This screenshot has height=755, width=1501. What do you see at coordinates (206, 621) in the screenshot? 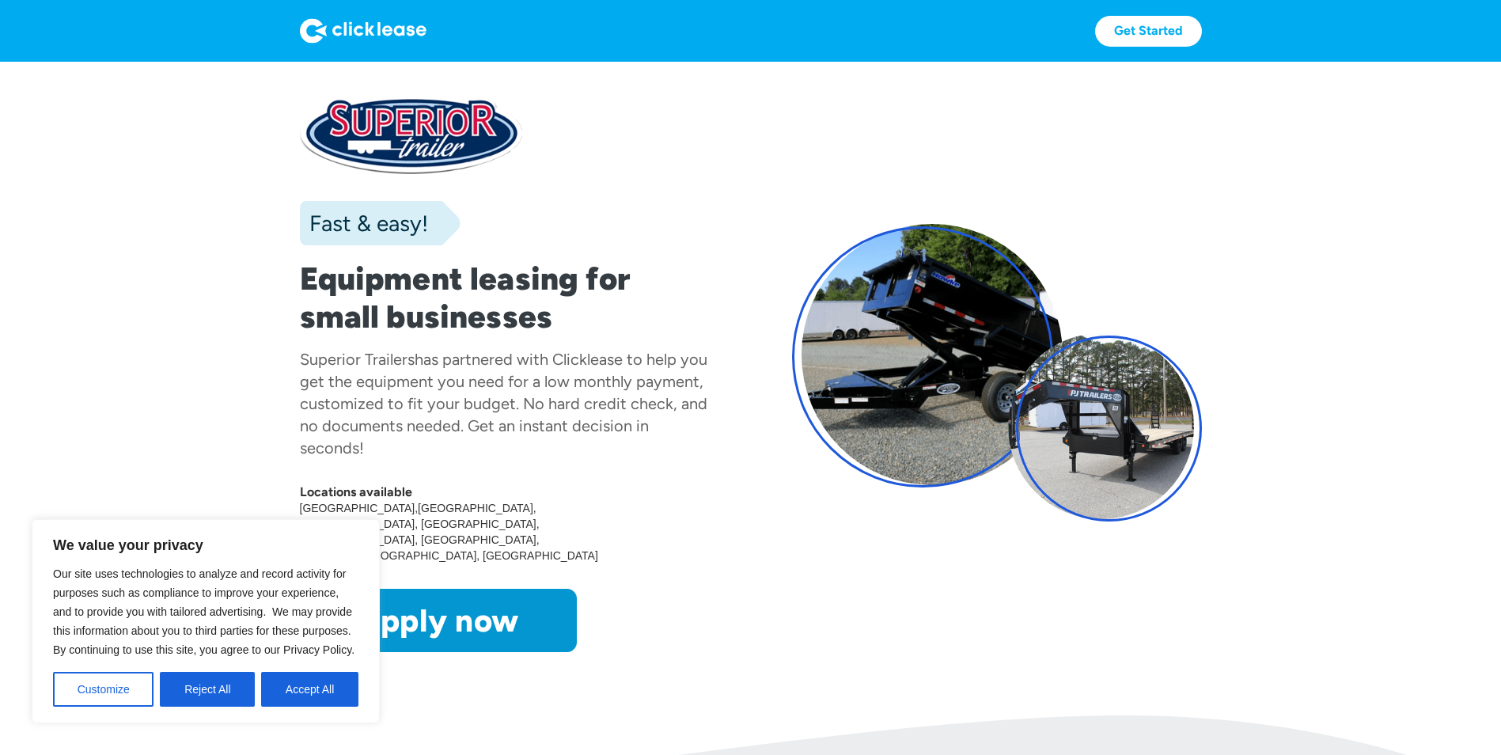
I see `div: We value your privacy` at bounding box center [206, 621].